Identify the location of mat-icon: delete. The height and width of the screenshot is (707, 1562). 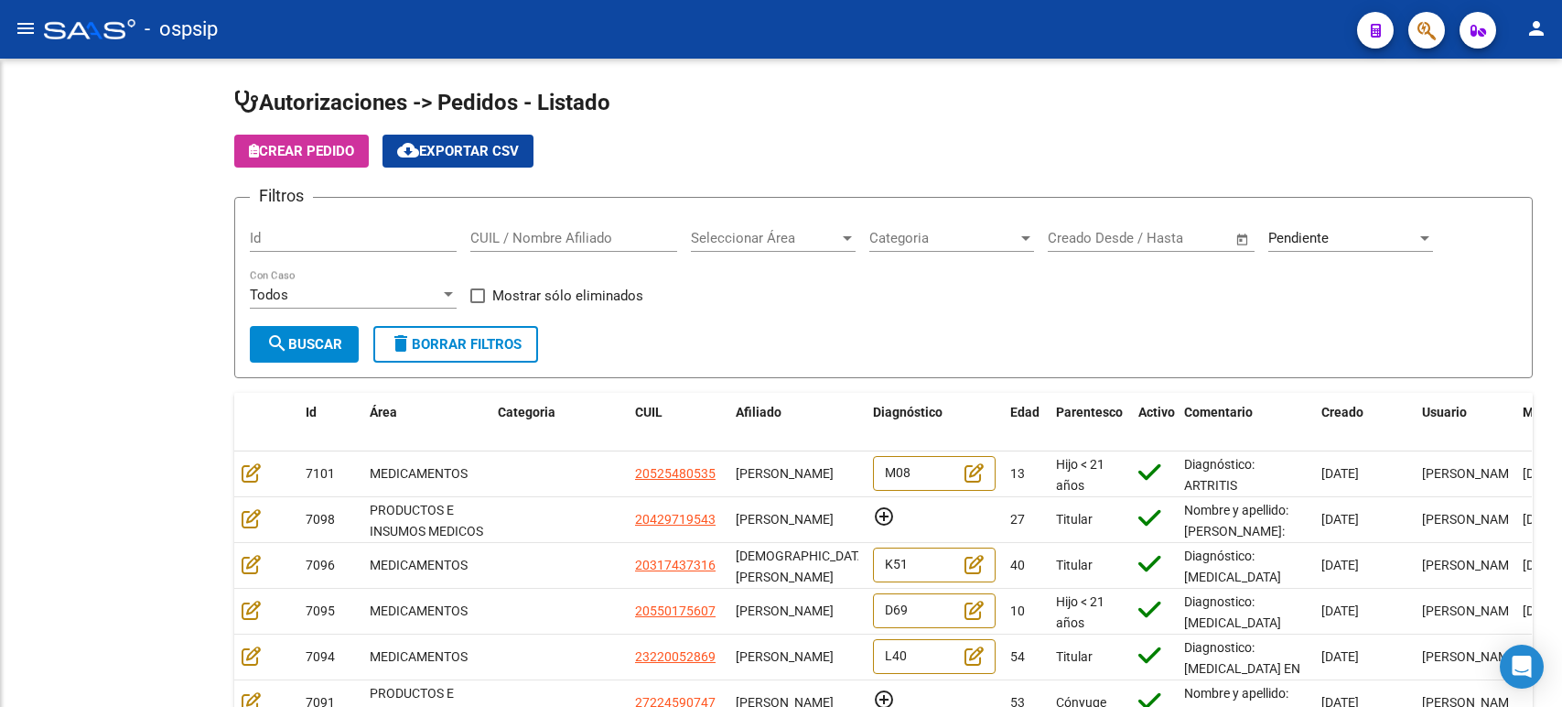
(401, 343).